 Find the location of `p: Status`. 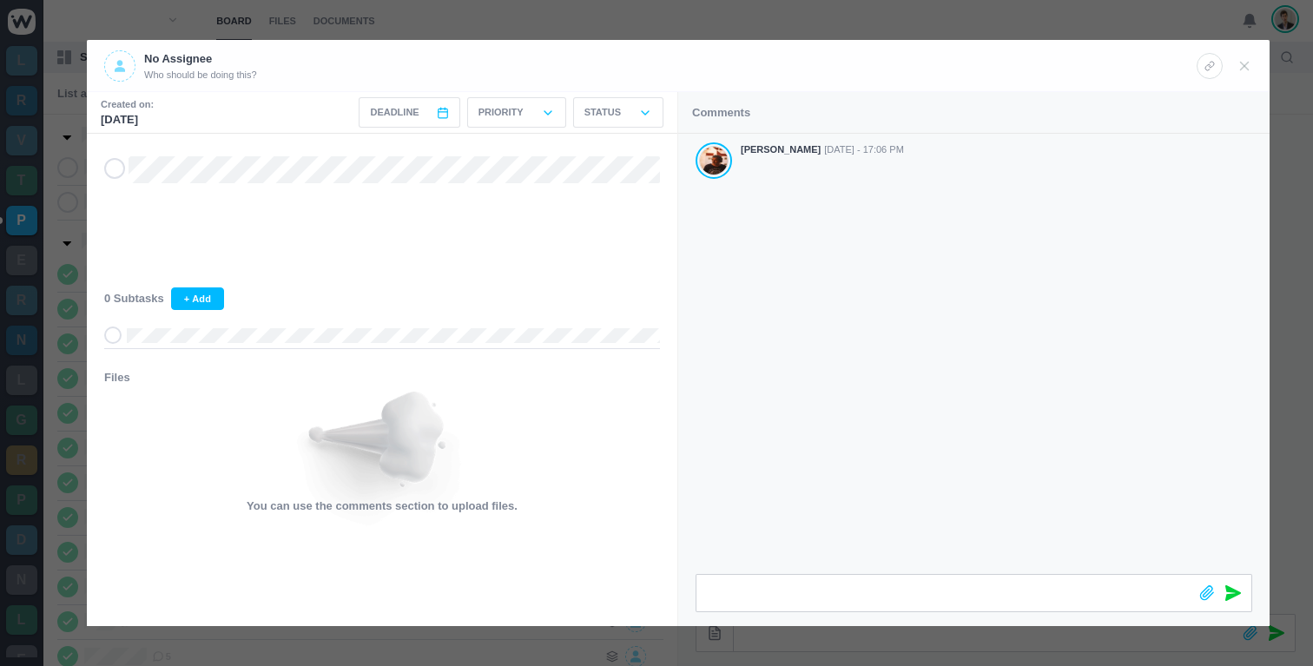

p: Status is located at coordinates (603, 112).